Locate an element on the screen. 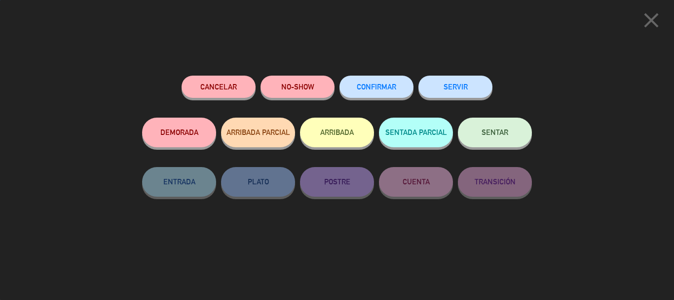 The width and height of the screenshot is (674, 300). button: SENTADA PARCIAL is located at coordinates (416, 132).